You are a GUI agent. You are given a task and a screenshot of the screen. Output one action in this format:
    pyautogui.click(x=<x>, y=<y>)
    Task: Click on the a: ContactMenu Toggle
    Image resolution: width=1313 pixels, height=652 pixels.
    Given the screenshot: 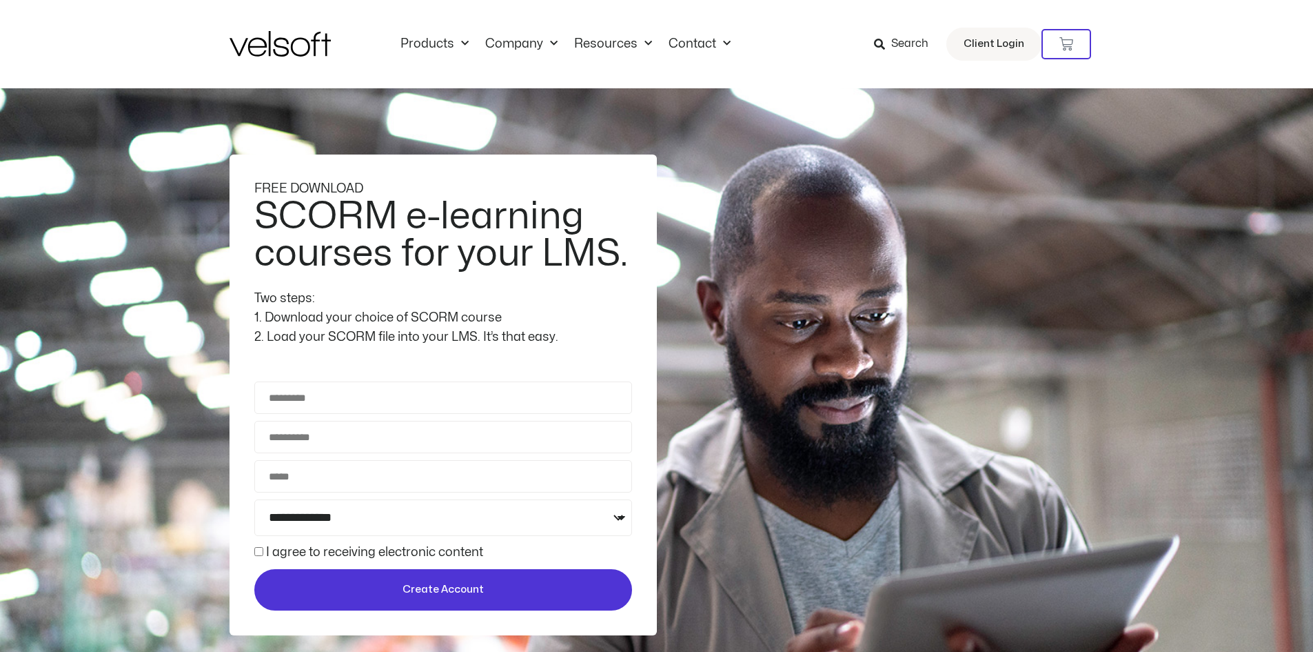 What is the action you would take?
    pyautogui.click(x=700, y=44)
    